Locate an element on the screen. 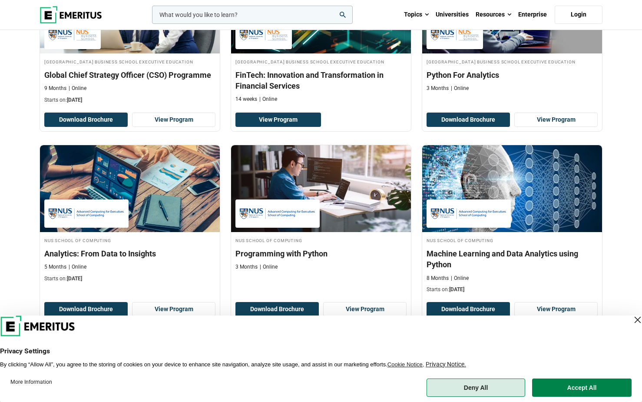 The image size is (642, 402). p: 14 weeks is located at coordinates (246, 99).